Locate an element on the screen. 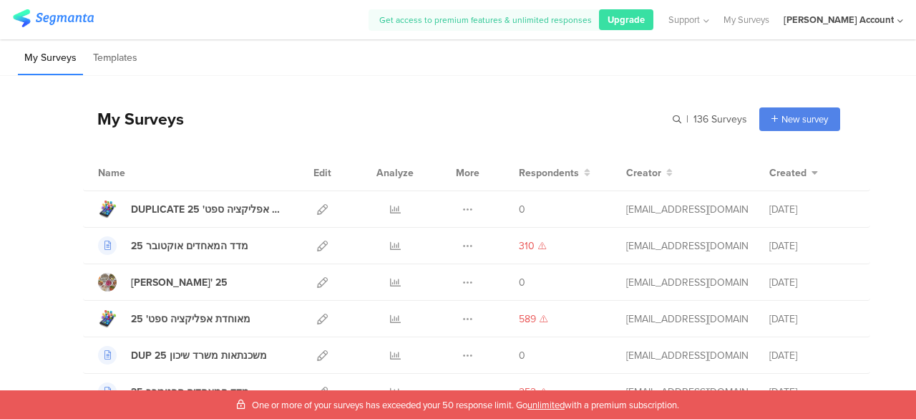 The height and width of the screenshot is (419, 916). a: 25 מדד המאחדים אוקטובר is located at coordinates (173, 246).